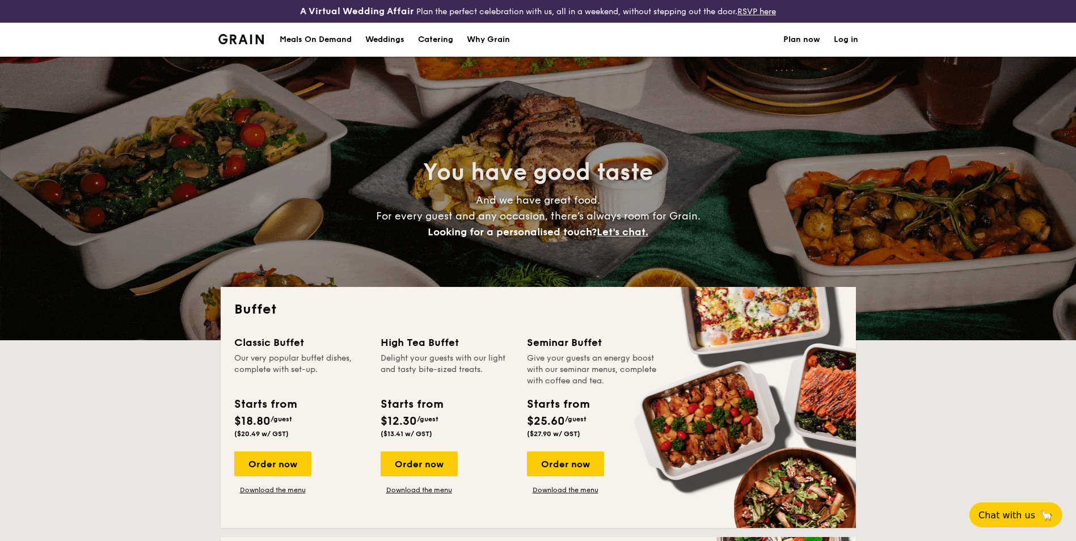 Image resolution: width=1076 pixels, height=541 pixels. Describe the element at coordinates (435, 40) in the screenshot. I see `a: Catering` at that location.